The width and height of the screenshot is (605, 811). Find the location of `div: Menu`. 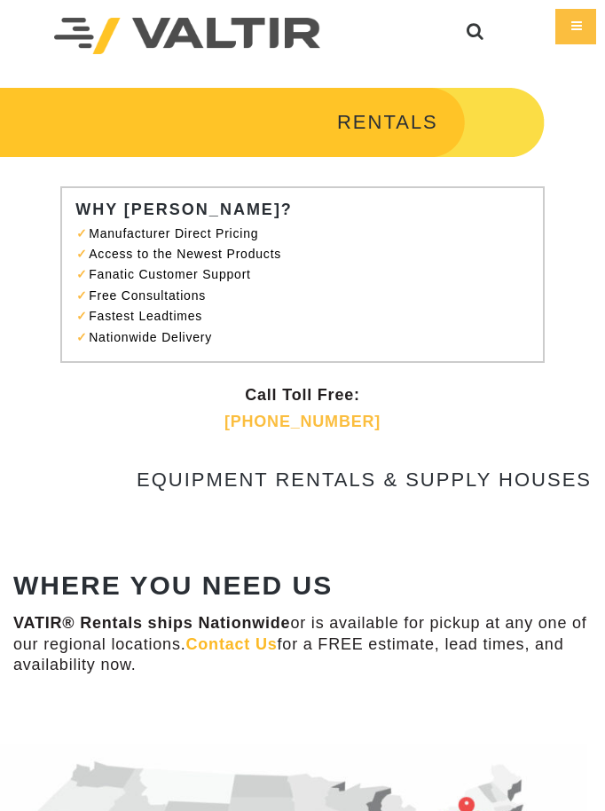

div: Menu is located at coordinates (576, 27).